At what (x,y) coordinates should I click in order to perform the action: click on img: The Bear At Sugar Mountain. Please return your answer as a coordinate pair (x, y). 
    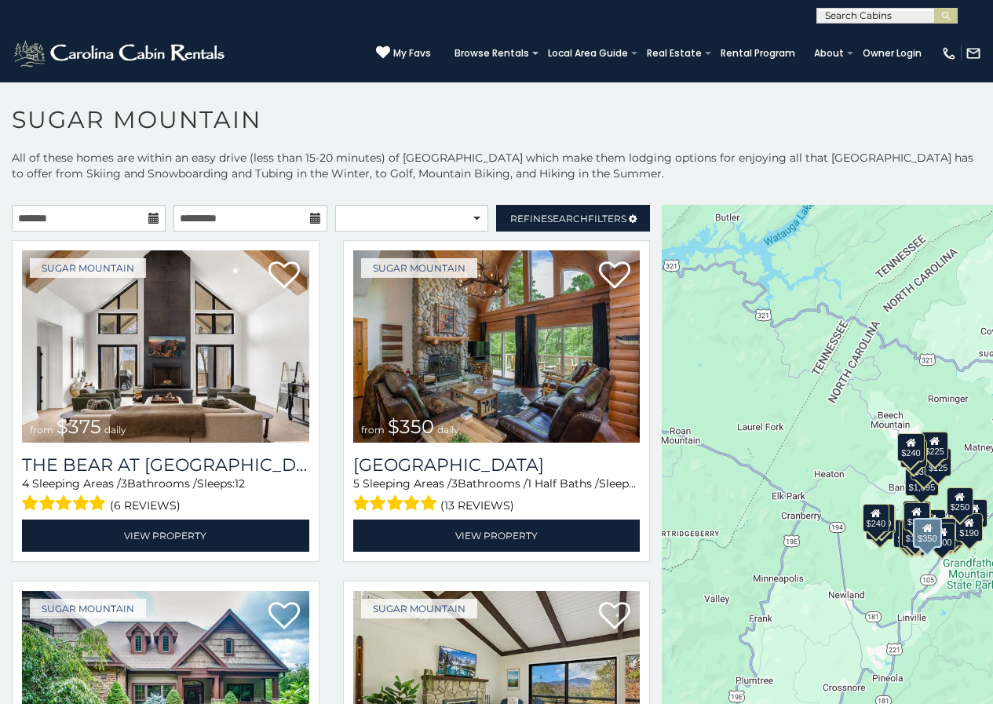
    Looking at the image, I should click on (166, 346).